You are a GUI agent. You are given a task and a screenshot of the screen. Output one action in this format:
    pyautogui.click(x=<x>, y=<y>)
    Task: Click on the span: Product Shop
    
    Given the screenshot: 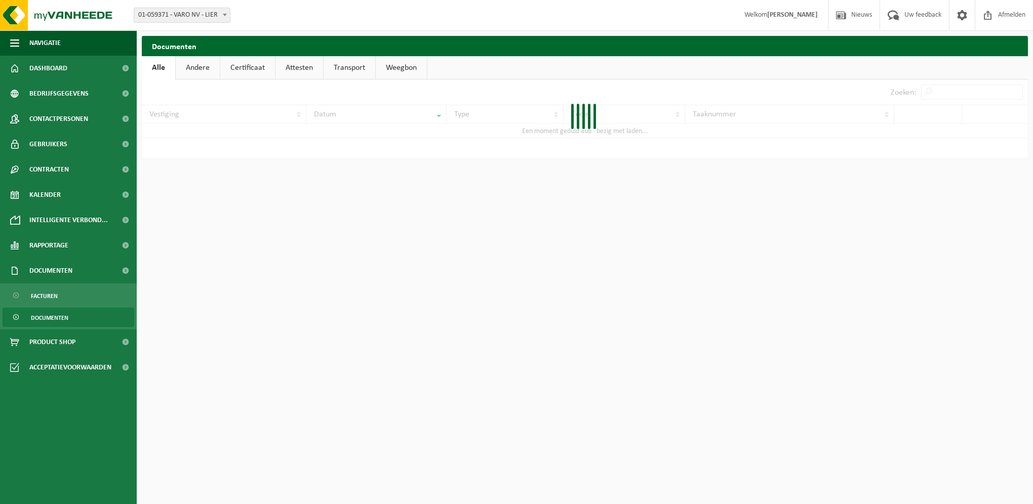 What is the action you would take?
    pyautogui.click(x=52, y=342)
    